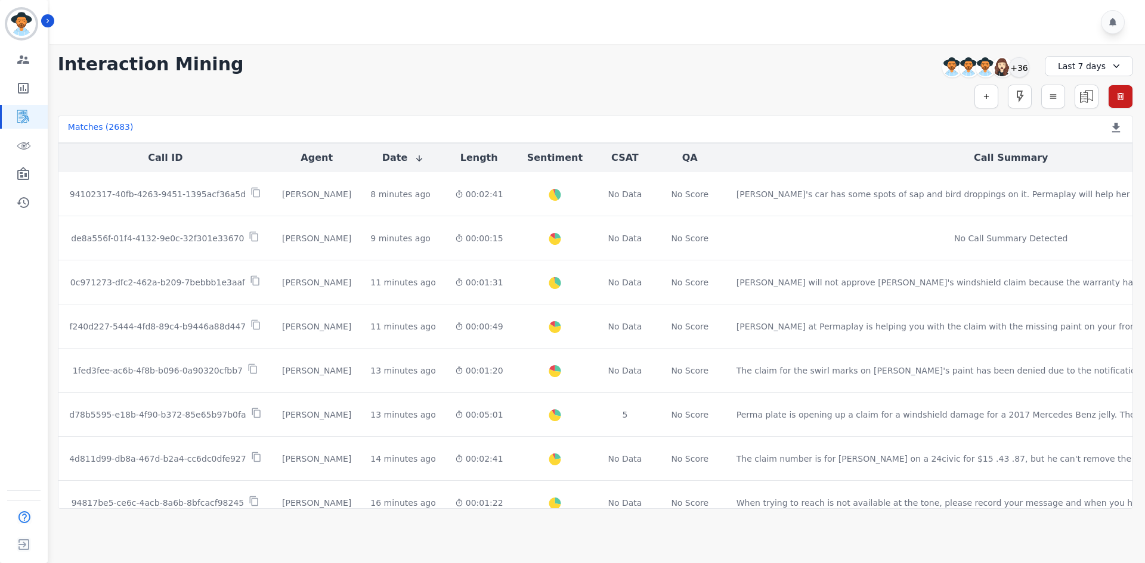  Describe the element at coordinates (400, 238) in the screenshot. I see `div: 9 minutes ago` at that location.